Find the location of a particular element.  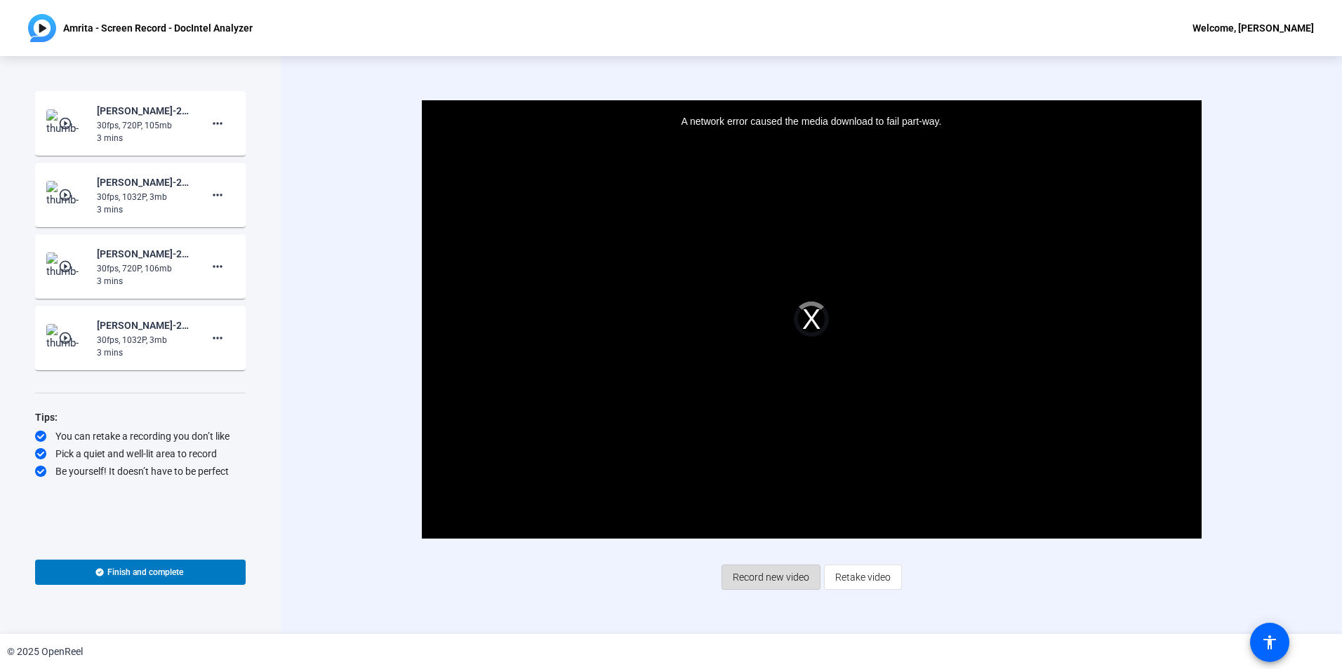

div: A network error caused the media download to fail part-way. is located at coordinates (811, 319).